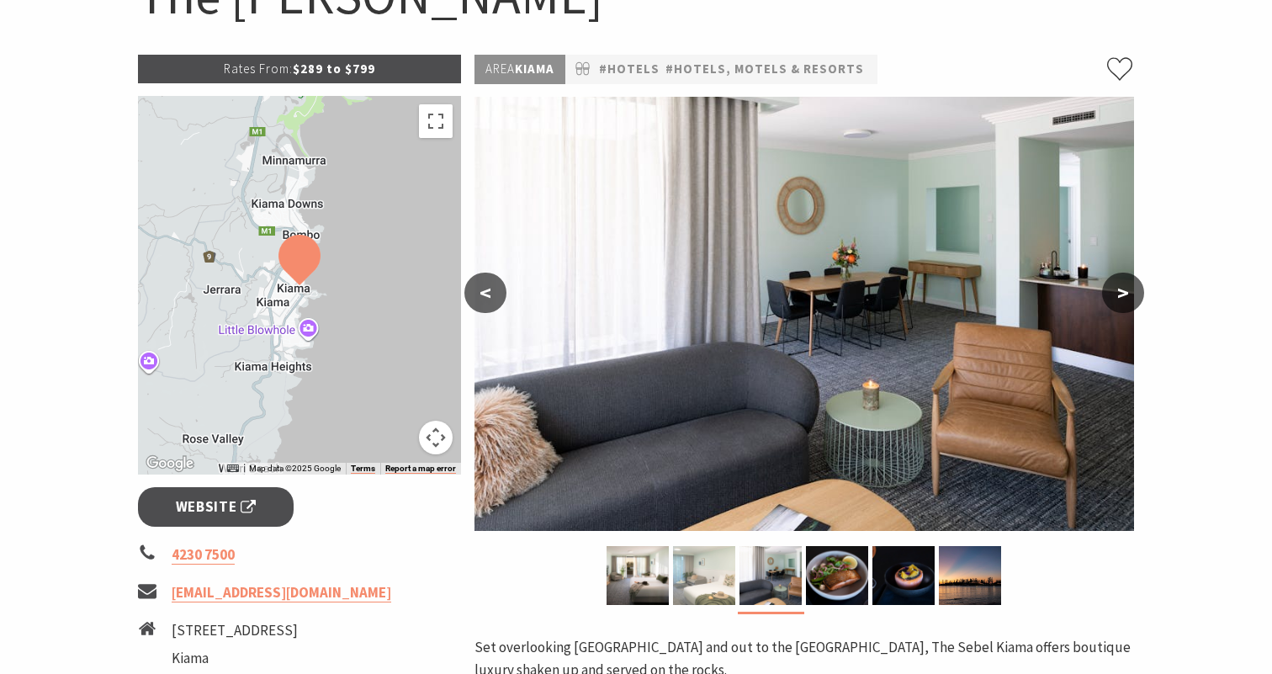 The image size is (1272, 674). I want to click on p: Kiama, so click(520, 69).